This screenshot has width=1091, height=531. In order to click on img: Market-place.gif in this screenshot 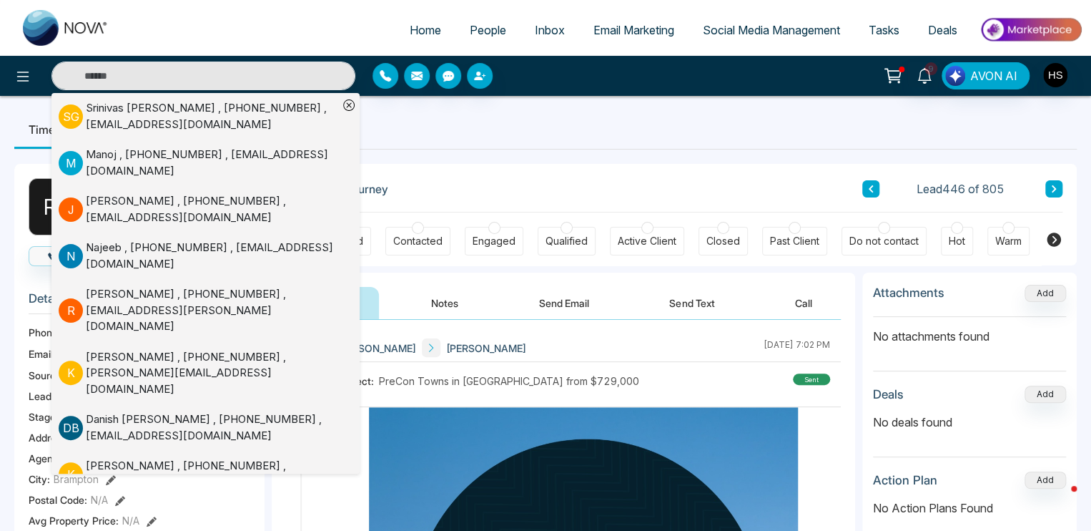, I will do `click(1030, 29)`.